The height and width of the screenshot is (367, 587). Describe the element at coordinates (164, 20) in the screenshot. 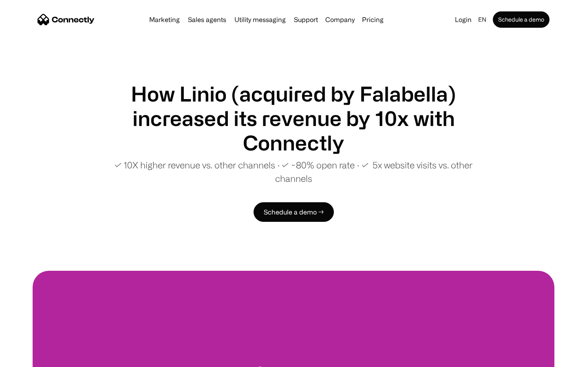

I see `a: Marketing` at that location.